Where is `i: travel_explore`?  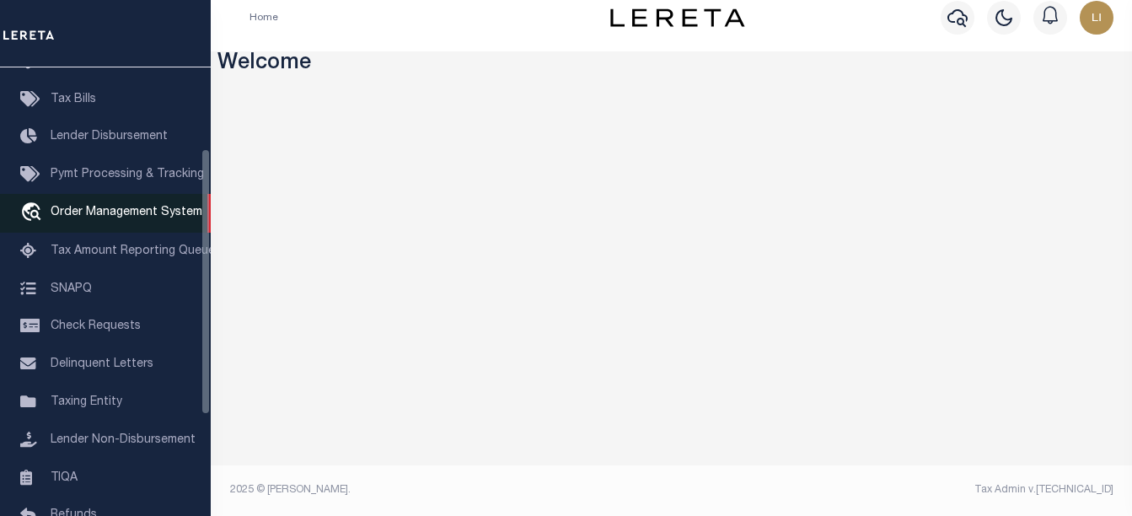
i: travel_explore is located at coordinates (34, 213).